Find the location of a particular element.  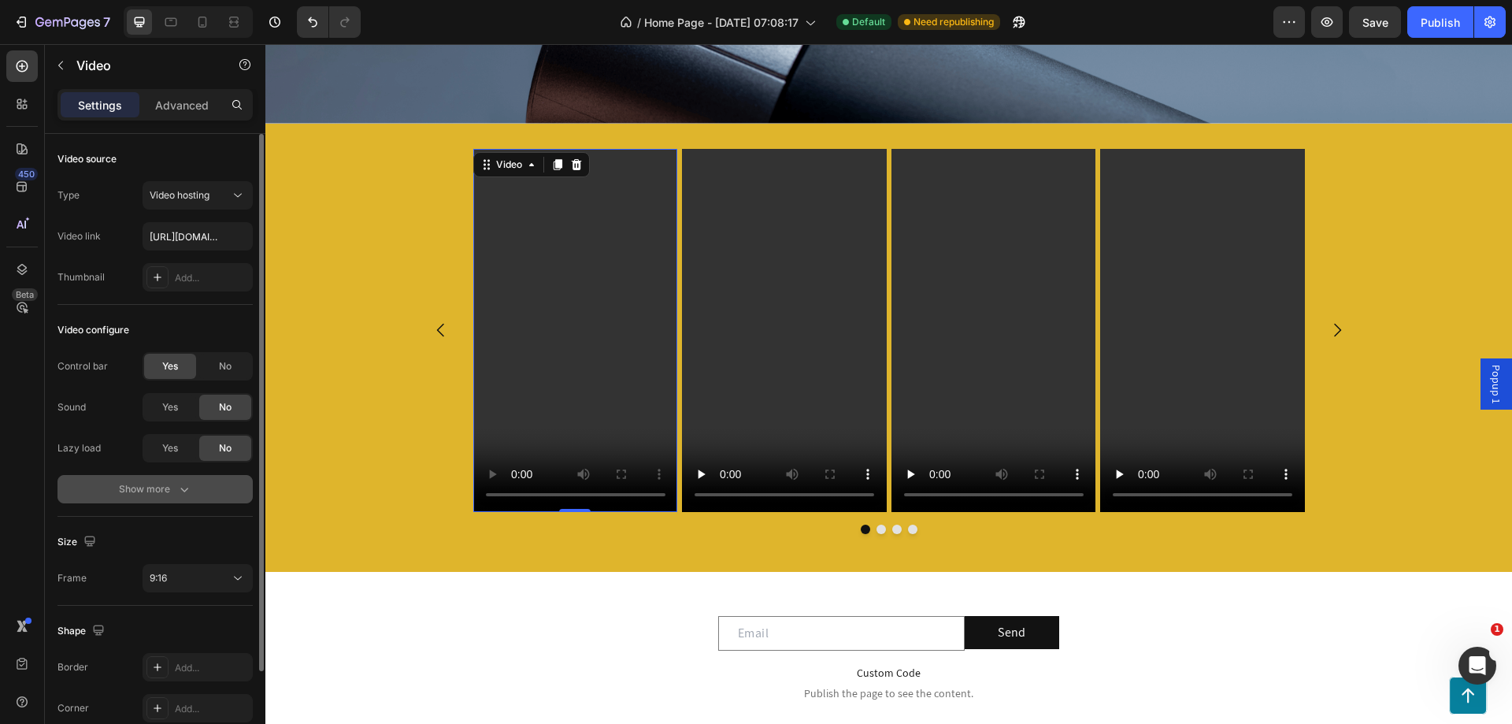

div: Video link is located at coordinates (79, 236).